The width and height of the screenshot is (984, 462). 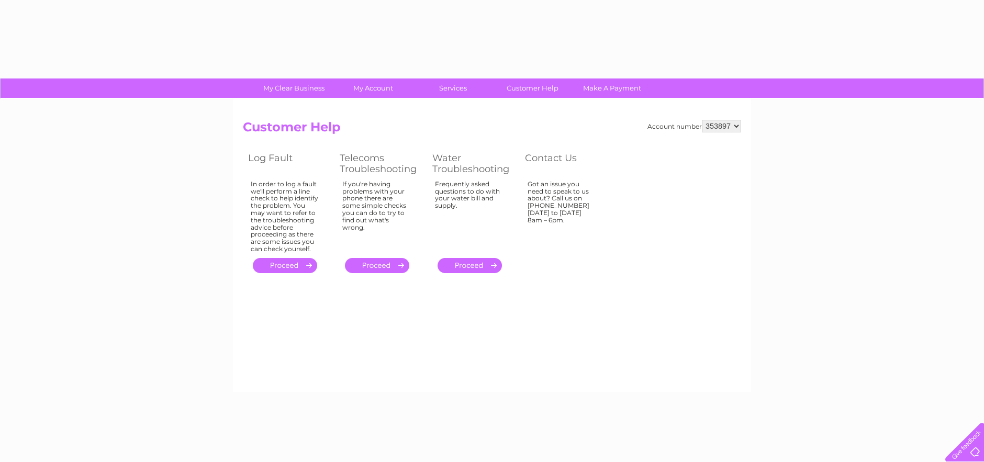 I want to click on a: Make A Payment, so click(x=612, y=88).